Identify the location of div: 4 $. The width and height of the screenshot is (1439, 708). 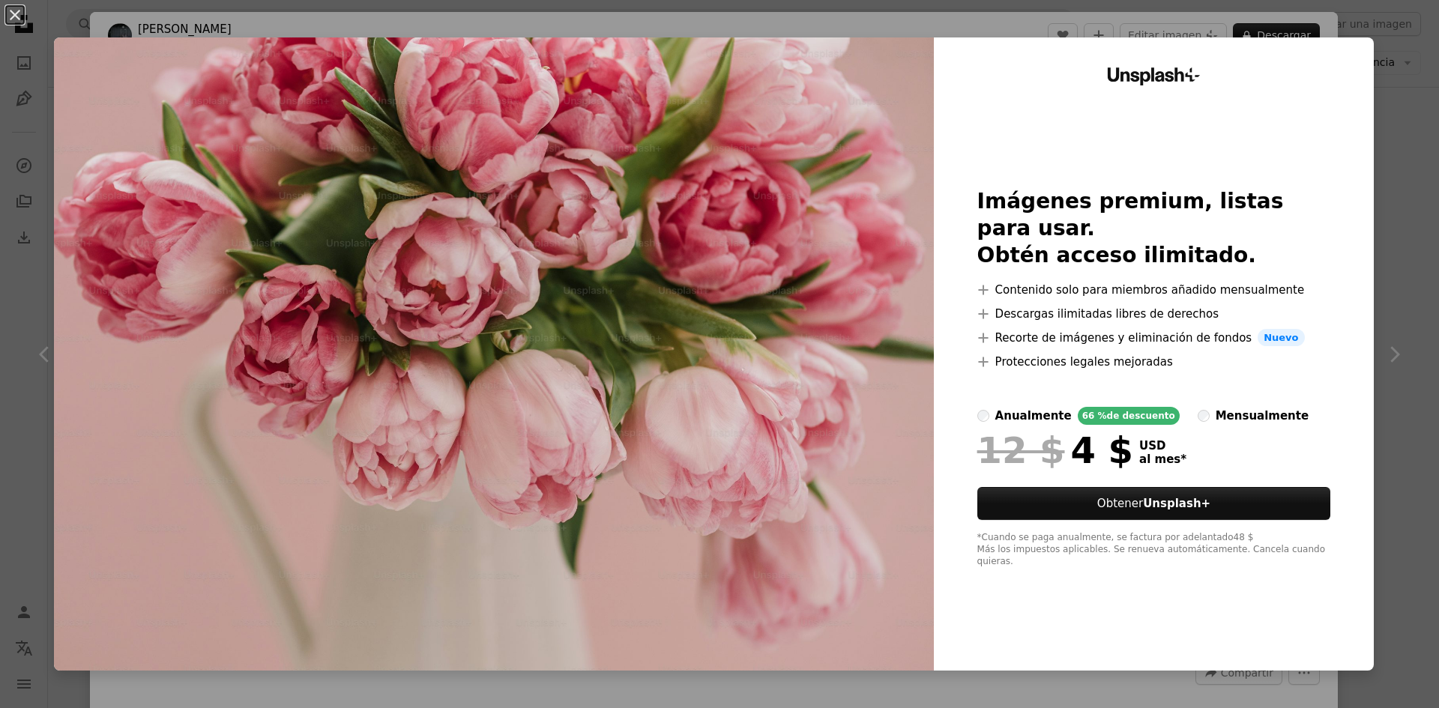
(1055, 450).